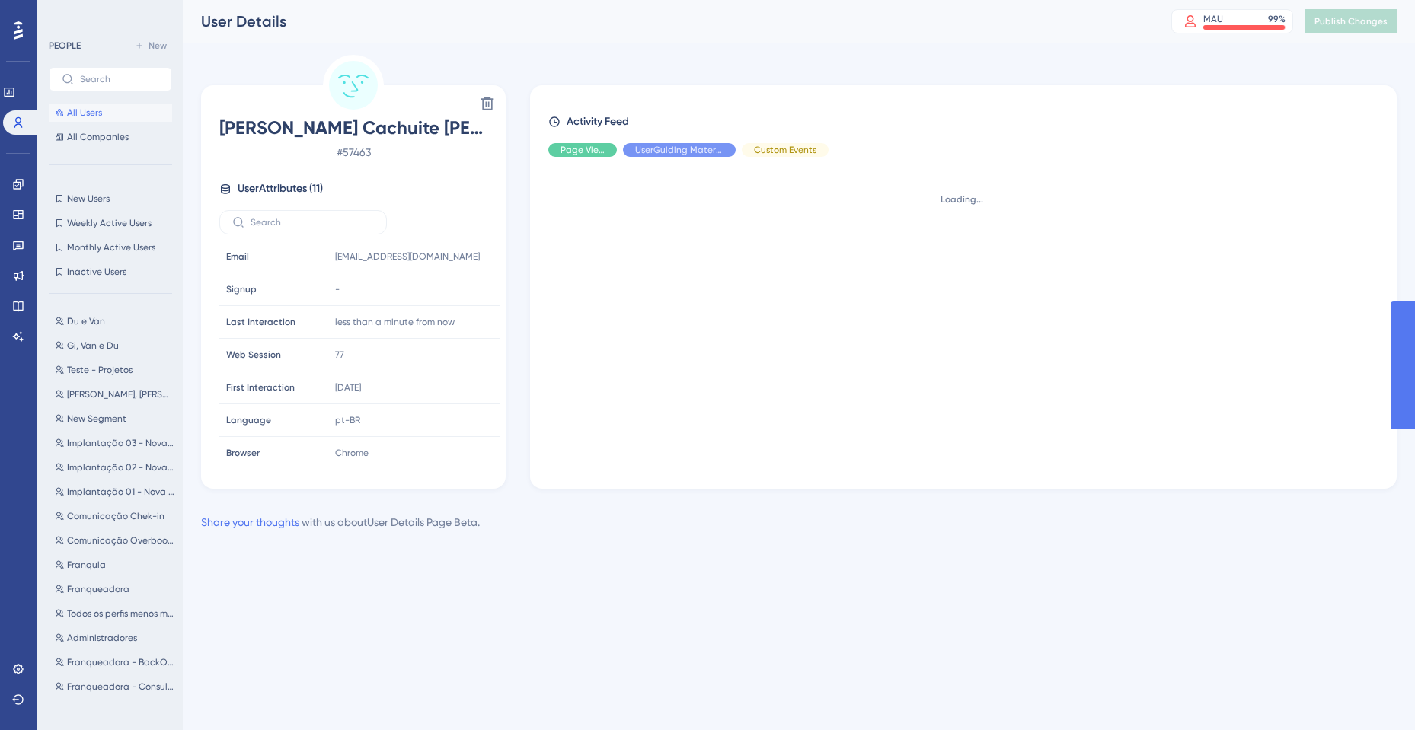 The height and width of the screenshot is (730, 1415). I want to click on span: Browser, so click(243, 453).